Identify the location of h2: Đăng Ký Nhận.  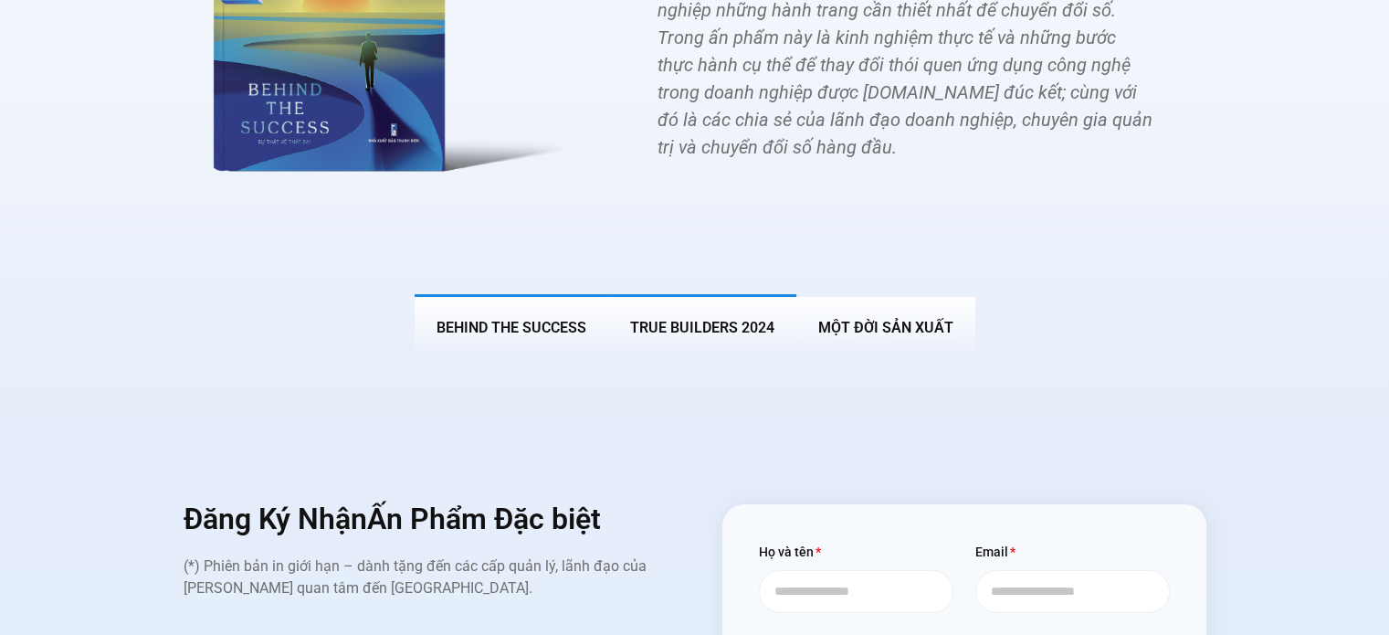
(425, 519).